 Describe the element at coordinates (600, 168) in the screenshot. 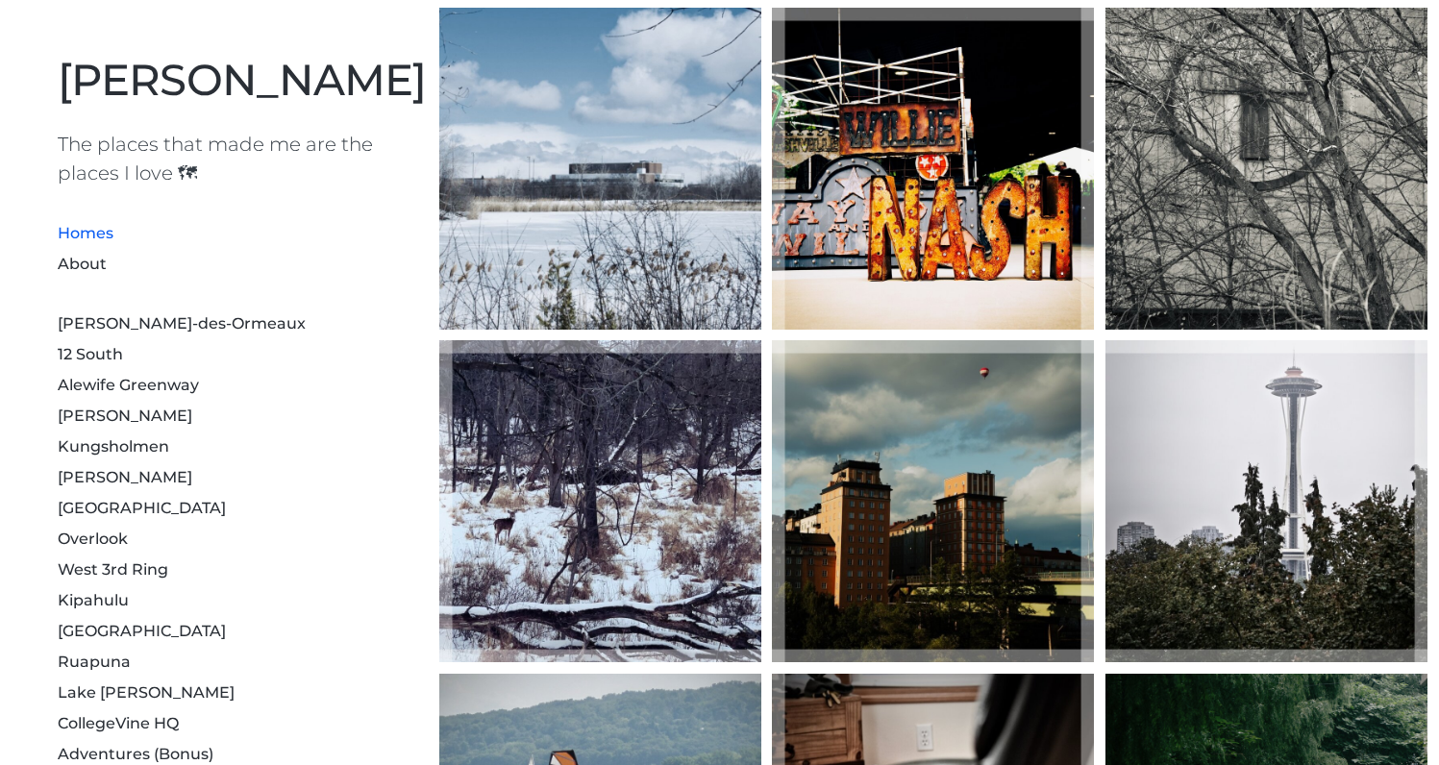

I see `img: Dollard-des-Ormeaux` at that location.